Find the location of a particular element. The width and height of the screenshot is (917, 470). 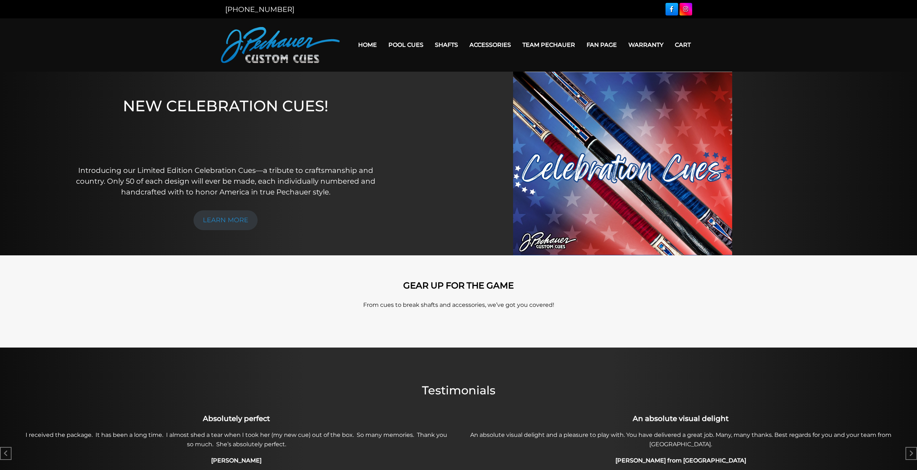

p: I received the package. It has been a long time. I almost shed a tear when I took her (my new cue... is located at coordinates (236, 440).